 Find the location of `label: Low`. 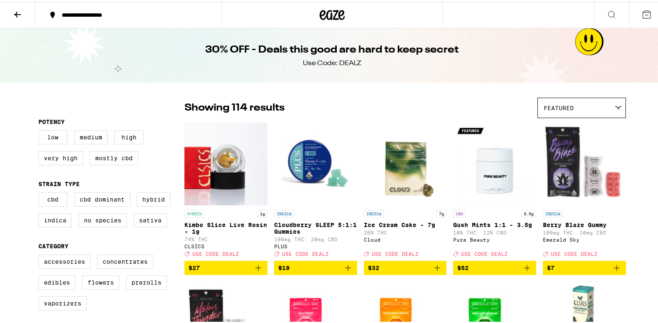

label: Low is located at coordinates (53, 136).